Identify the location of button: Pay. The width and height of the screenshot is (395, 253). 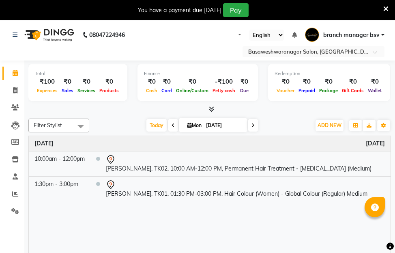
(236, 10).